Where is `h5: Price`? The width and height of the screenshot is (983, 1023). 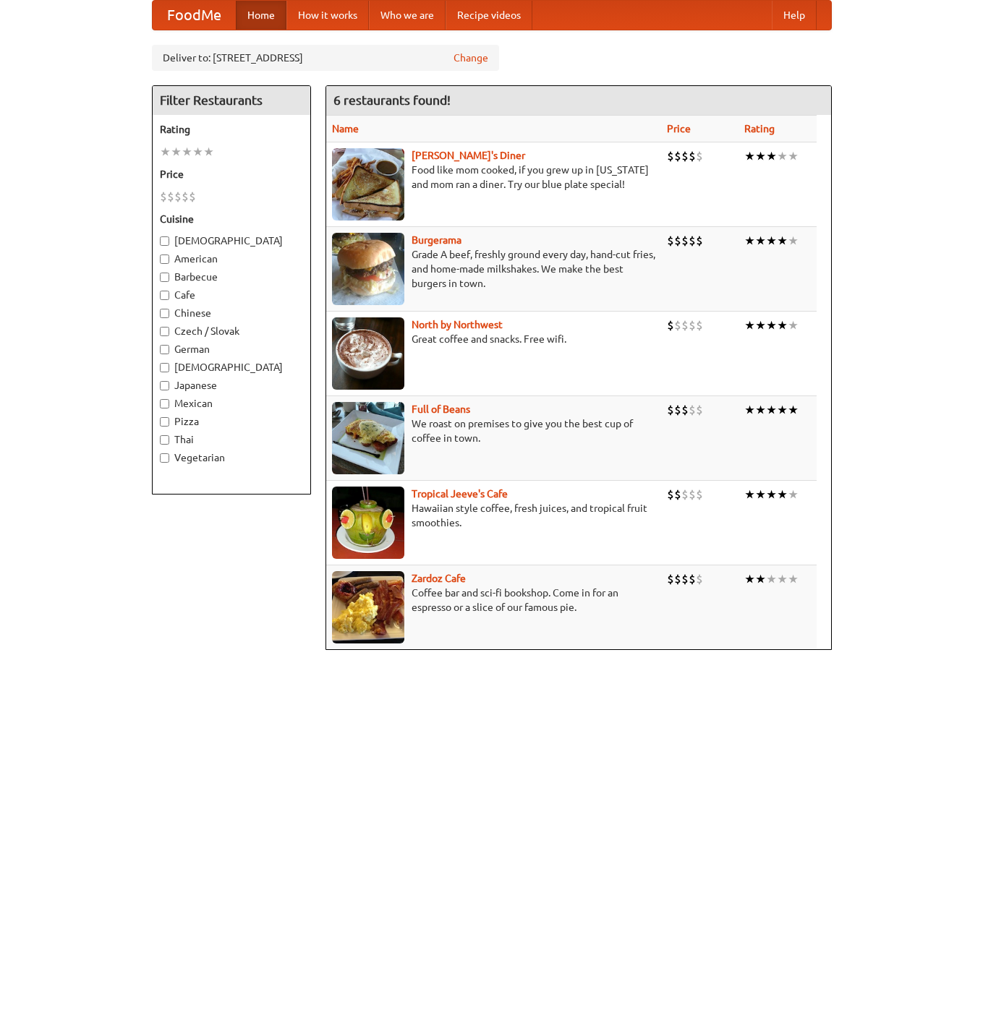
h5: Price is located at coordinates (231, 174).